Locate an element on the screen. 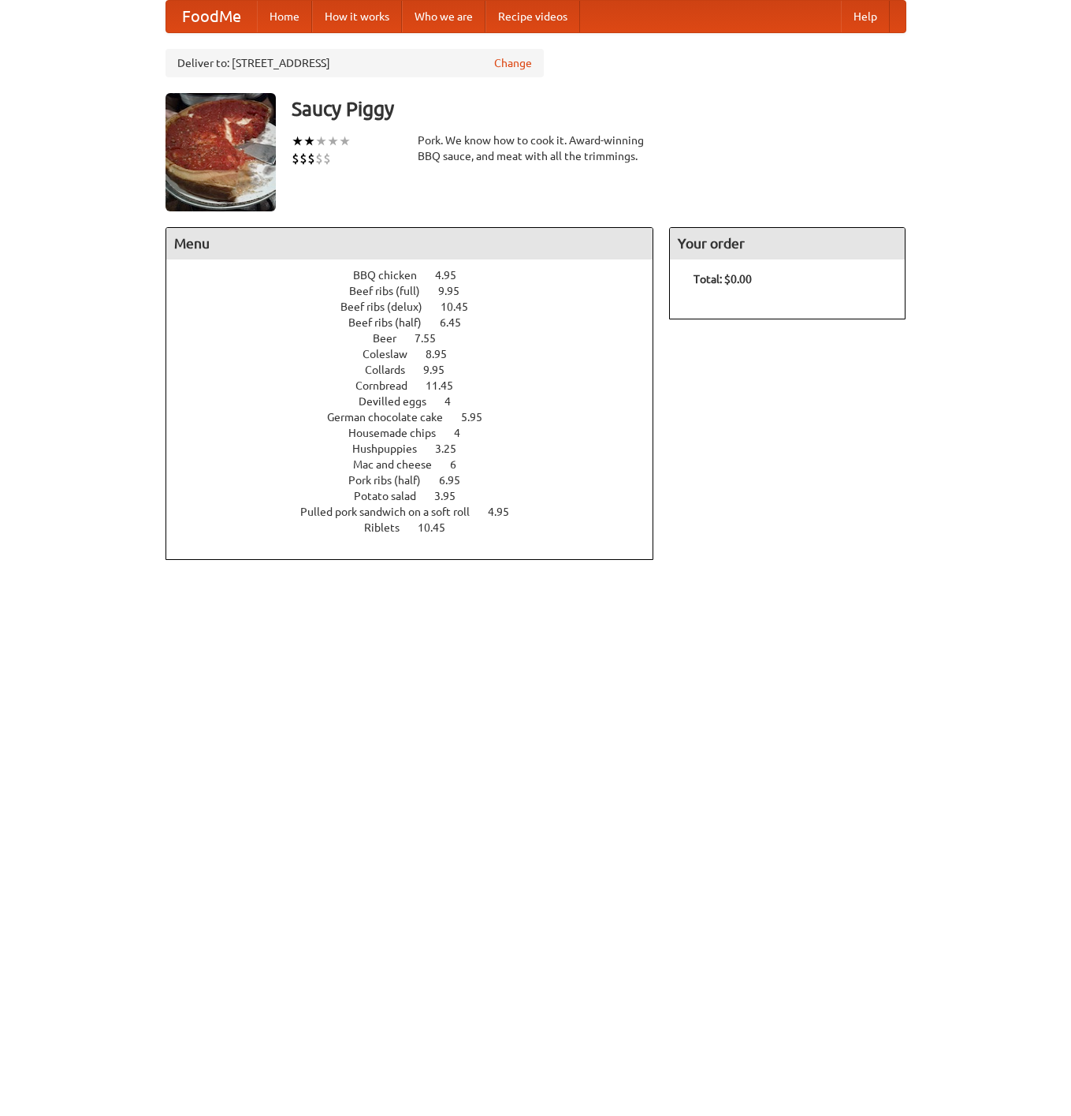 Image resolution: width=1071 pixels, height=1116 pixels. div: Pork. We know how to cook it. Award-winning BBQ sauce, and meat with all the trimmings. is located at coordinates (536, 148).